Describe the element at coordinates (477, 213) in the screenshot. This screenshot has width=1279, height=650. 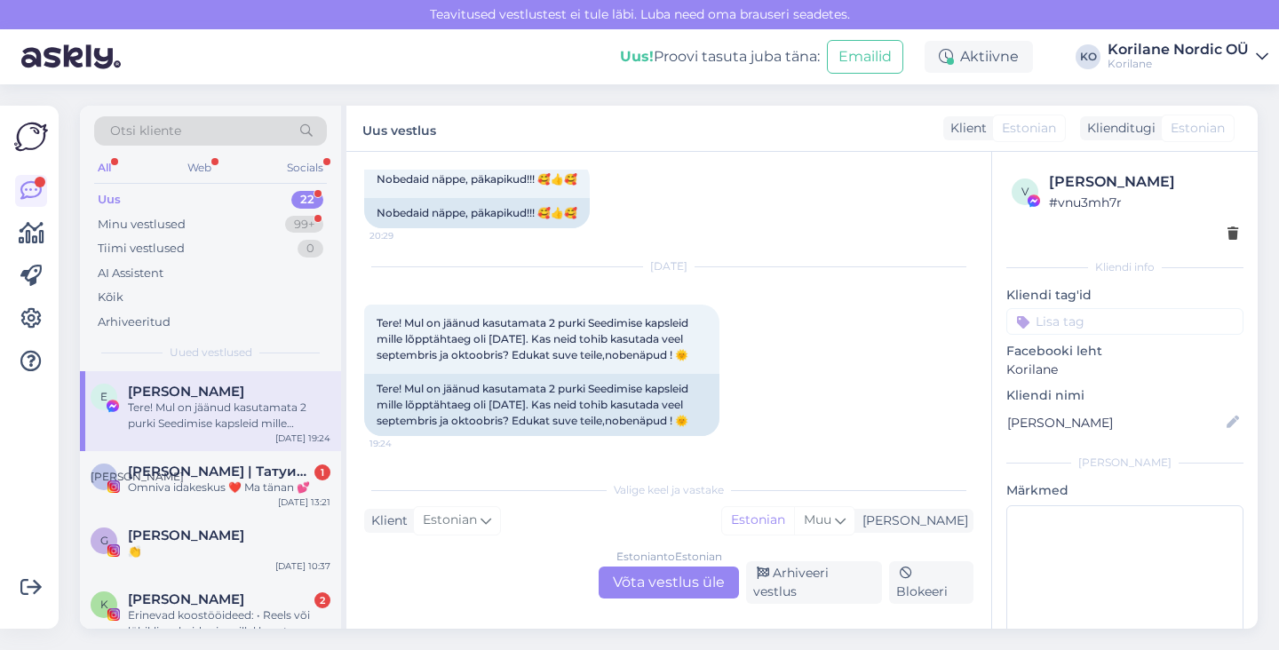
I see `div: Nobedaid näppe, päkapikud!!! 🥰👍🥰` at that location.